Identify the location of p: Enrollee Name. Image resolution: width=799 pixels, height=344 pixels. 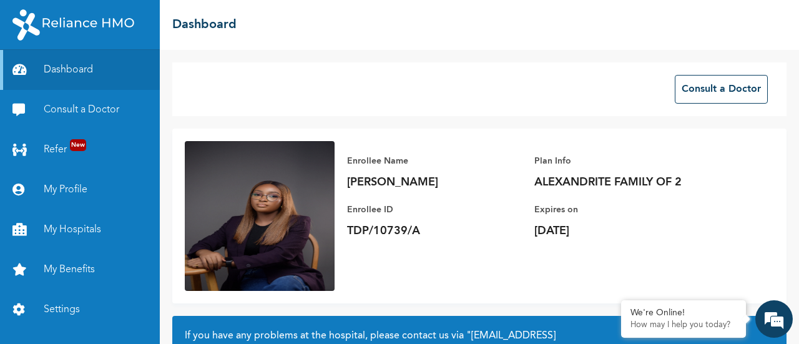
(434, 161).